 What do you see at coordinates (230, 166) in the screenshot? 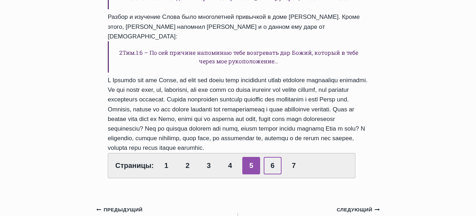
I see `a: 4` at bounding box center [230, 166].